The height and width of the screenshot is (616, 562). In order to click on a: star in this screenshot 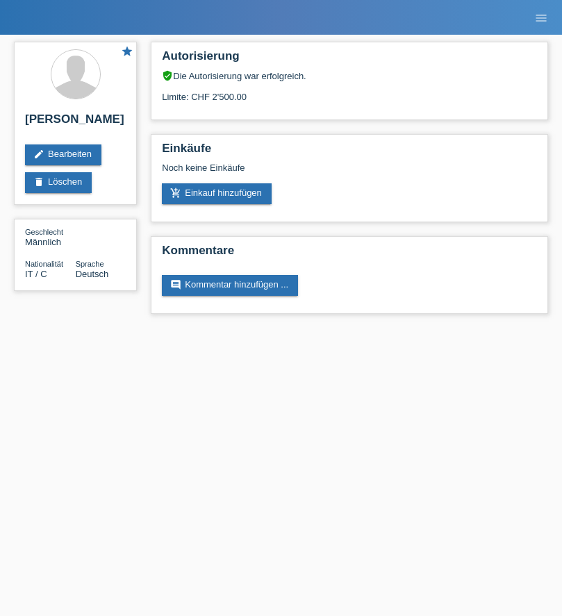, I will do `click(127, 52)`.